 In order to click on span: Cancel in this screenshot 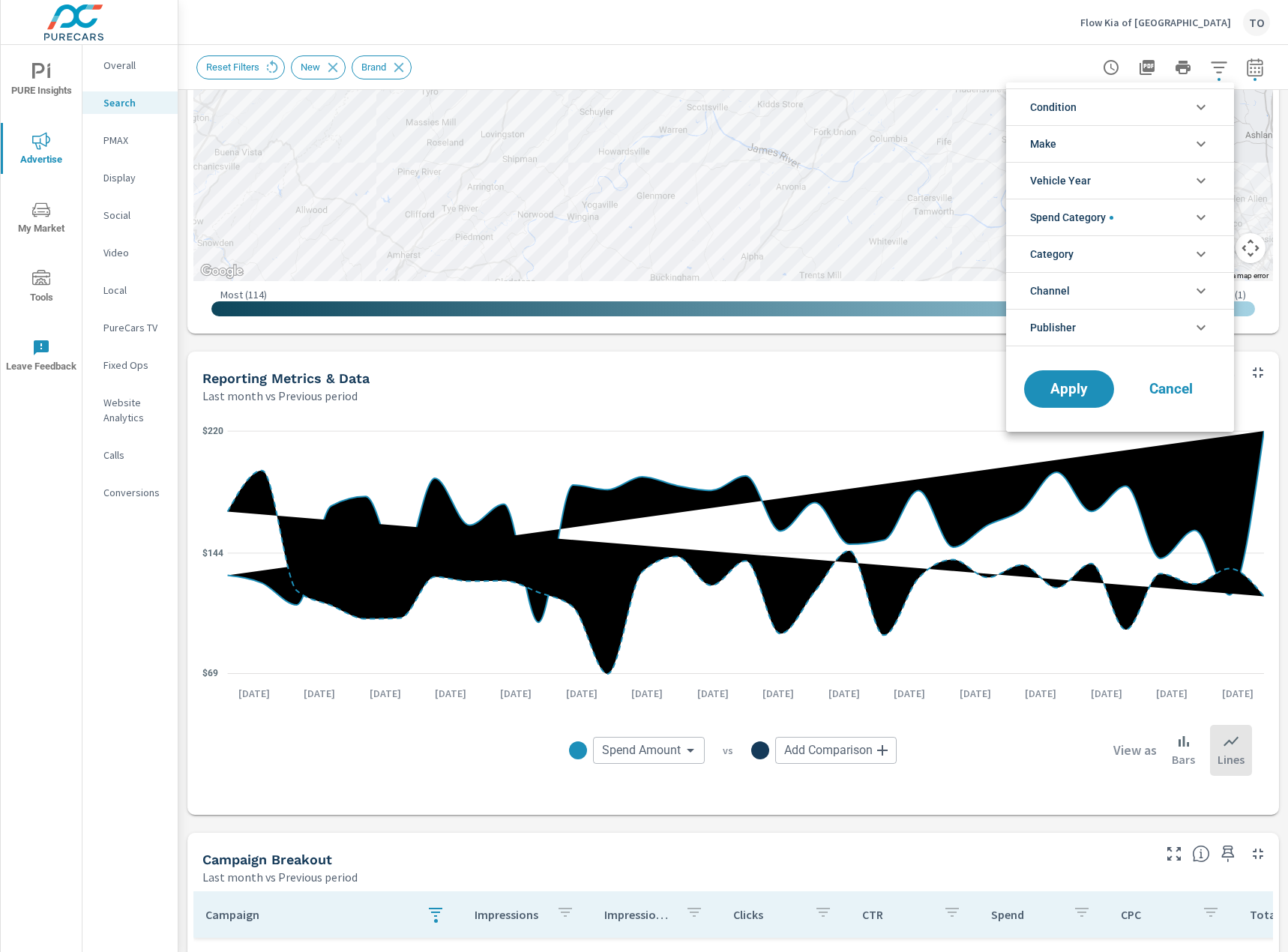, I will do `click(1171, 389)`.